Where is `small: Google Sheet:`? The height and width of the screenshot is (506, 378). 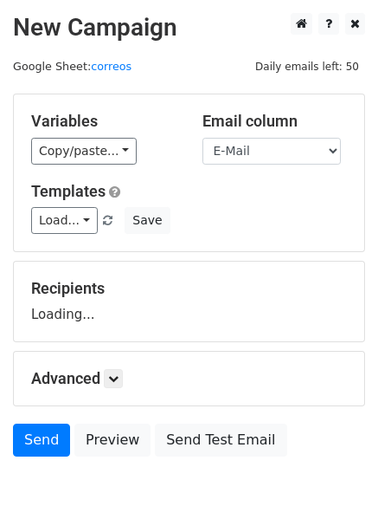
small: Google Sheet: is located at coordinates (72, 66).